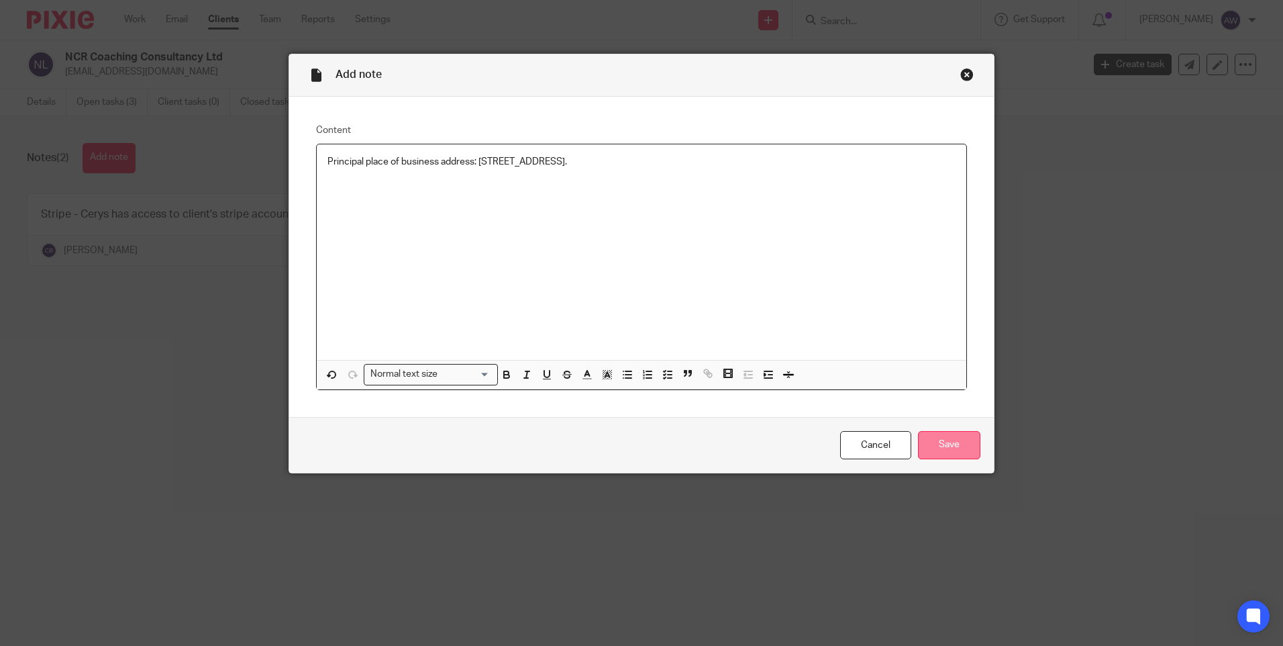  I want to click on input: Save, so click(949, 445).